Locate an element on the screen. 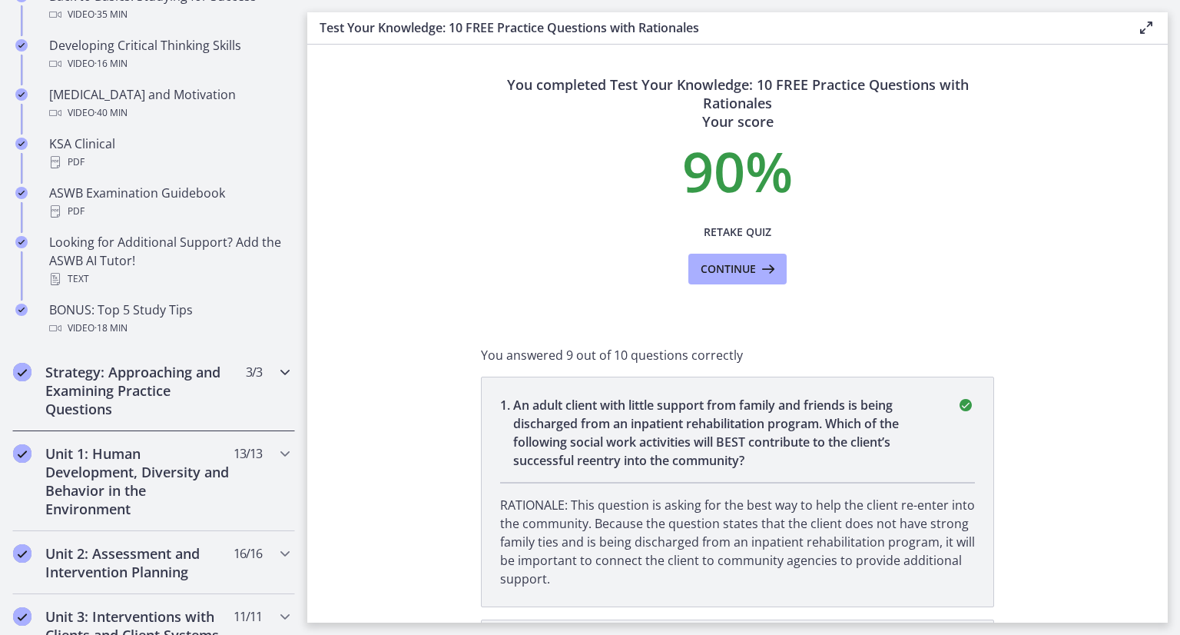  h2: Unit 2: Assessment and Intervention Planning is located at coordinates (139, 562).